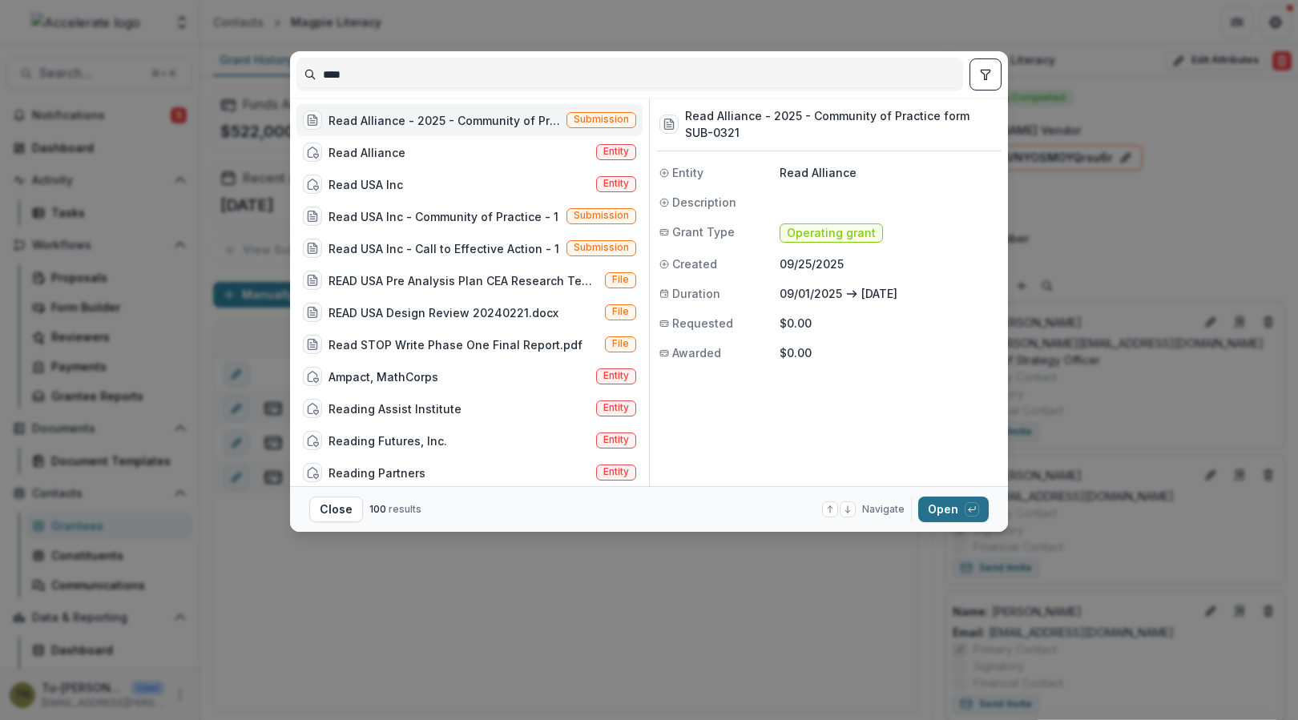 Image resolution: width=1298 pixels, height=720 pixels. I want to click on span: Requested, so click(703, 323).